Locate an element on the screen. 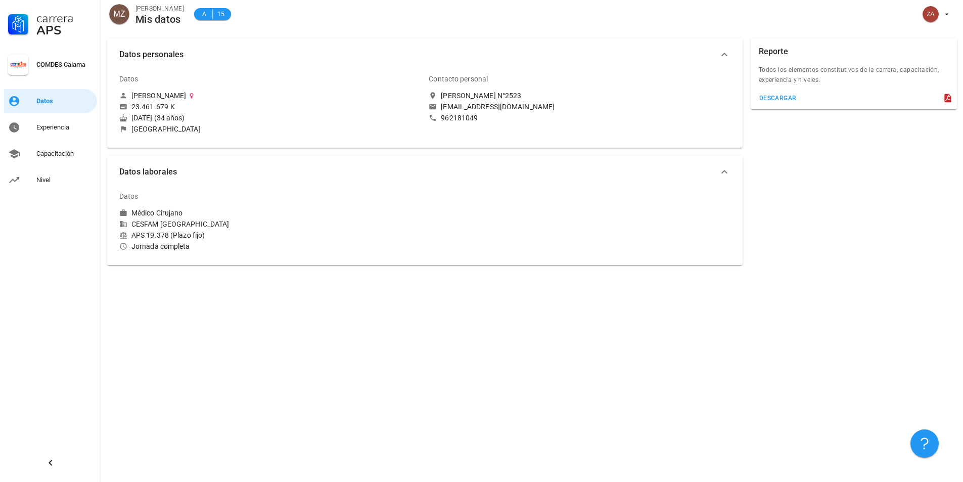 This screenshot has width=963, height=482. div: Experiencia is located at coordinates (65, 127).